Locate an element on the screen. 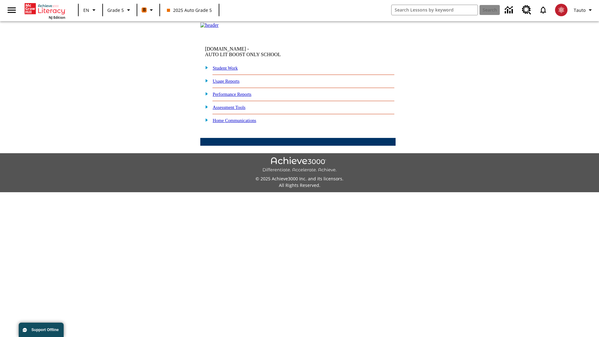 This screenshot has width=599, height=337. a: Usage Reports is located at coordinates (226, 81).